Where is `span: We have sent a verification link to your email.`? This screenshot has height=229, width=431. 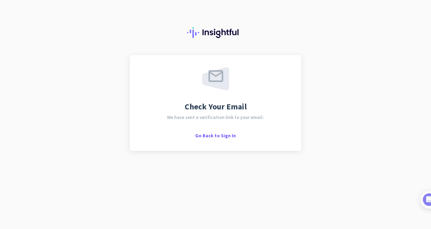
span: We have sent a verification link to your email. is located at coordinates (216, 117).